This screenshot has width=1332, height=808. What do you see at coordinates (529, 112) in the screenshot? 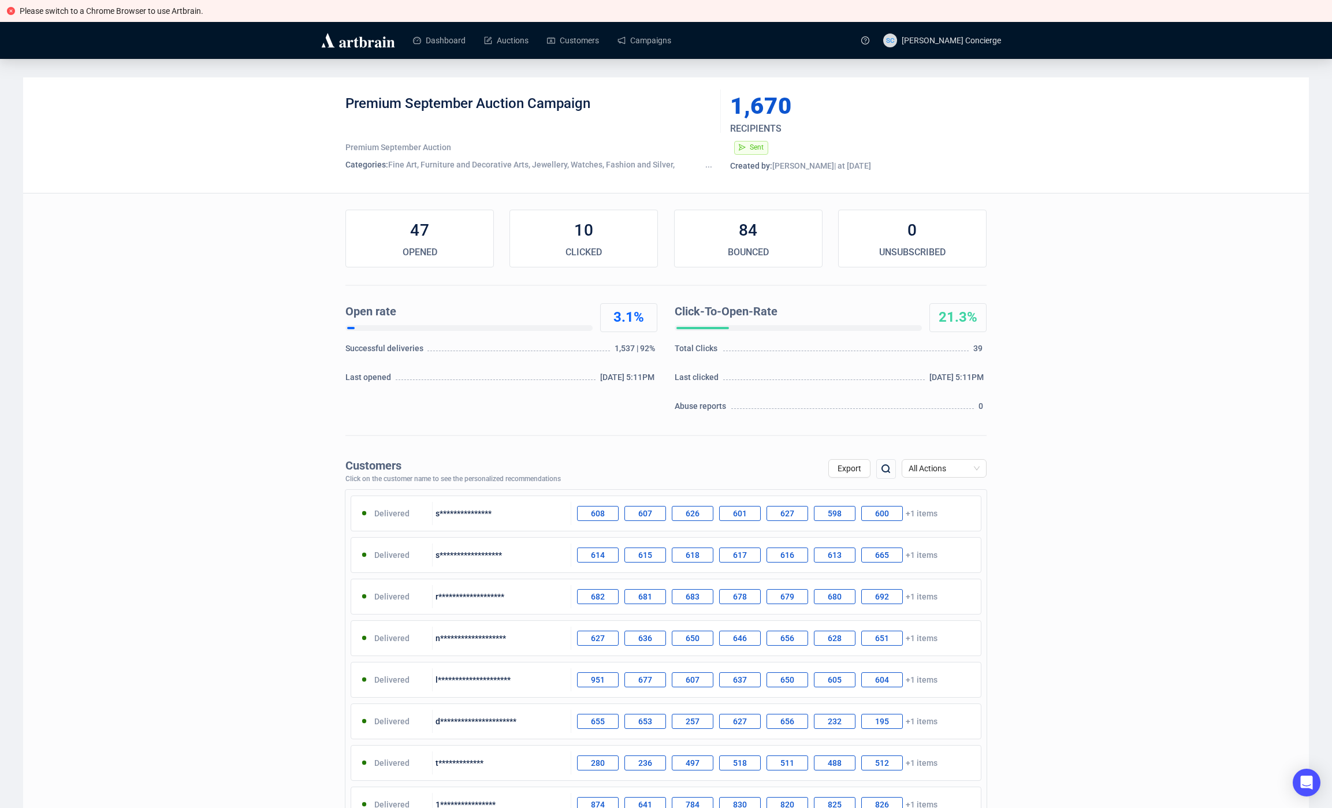
I see `div: Premium September Auction Campaign` at bounding box center [529, 112].